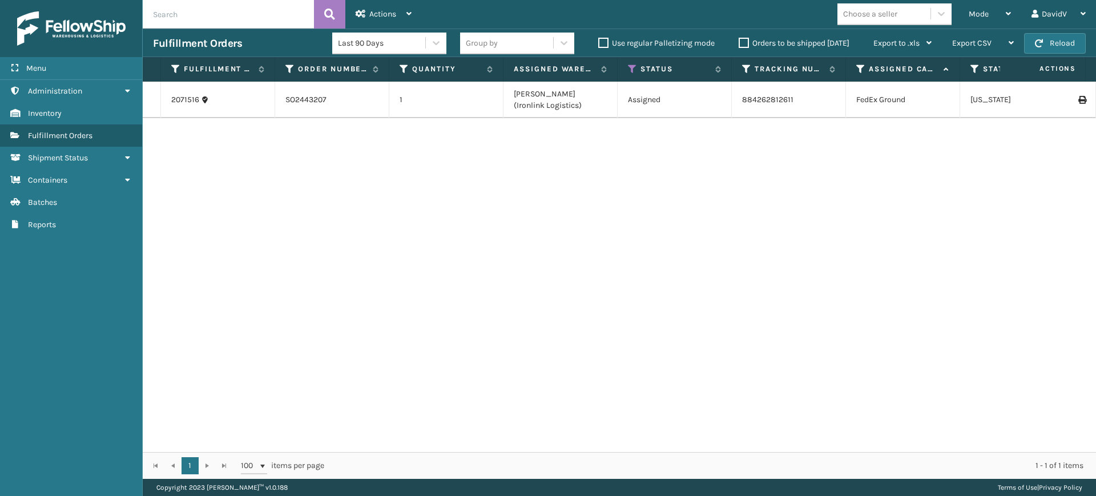  Describe the element at coordinates (712, 466) in the screenshot. I see `div: 1 - 1 of 1 items` at that location.